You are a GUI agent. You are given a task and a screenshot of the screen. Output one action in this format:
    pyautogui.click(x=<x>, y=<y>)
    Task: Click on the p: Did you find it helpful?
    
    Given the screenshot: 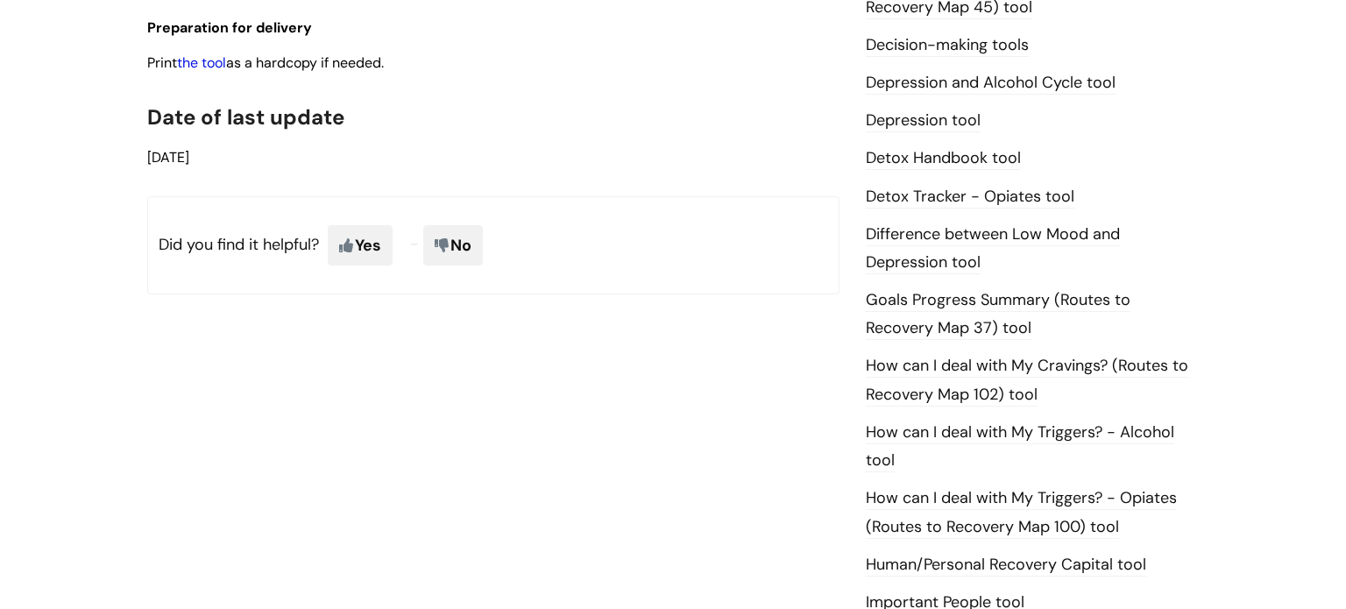 What is the action you would take?
    pyautogui.click(x=493, y=245)
    